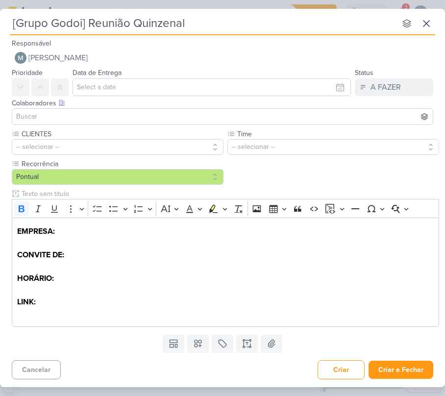  What do you see at coordinates (338, 134) in the screenshot?
I see `label: Time` at bounding box center [338, 134].